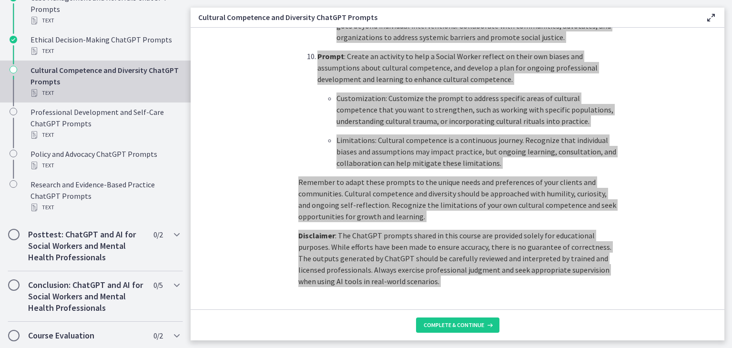  I want to click on div: Research and Evidence-Based Practice ChatGPT Prompts, so click(105, 196).